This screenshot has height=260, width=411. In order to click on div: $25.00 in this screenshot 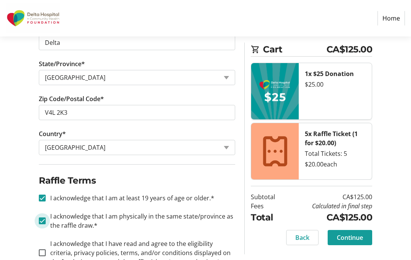, I will do `click(335, 84)`.